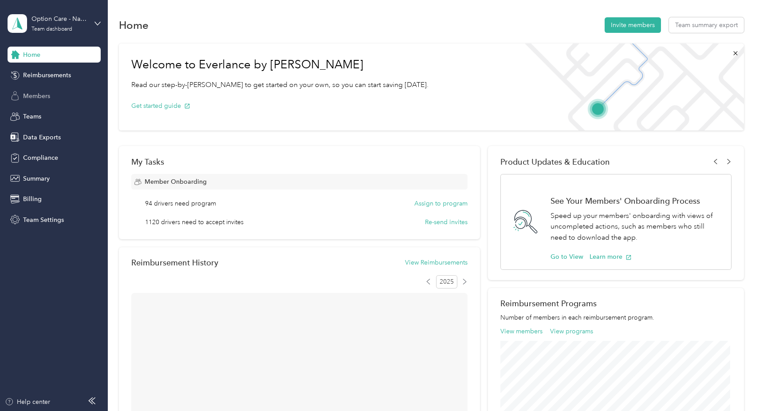 Image resolution: width=759 pixels, height=411 pixels. Describe the element at coordinates (572, 331) in the screenshot. I see `button: View programs` at that location.